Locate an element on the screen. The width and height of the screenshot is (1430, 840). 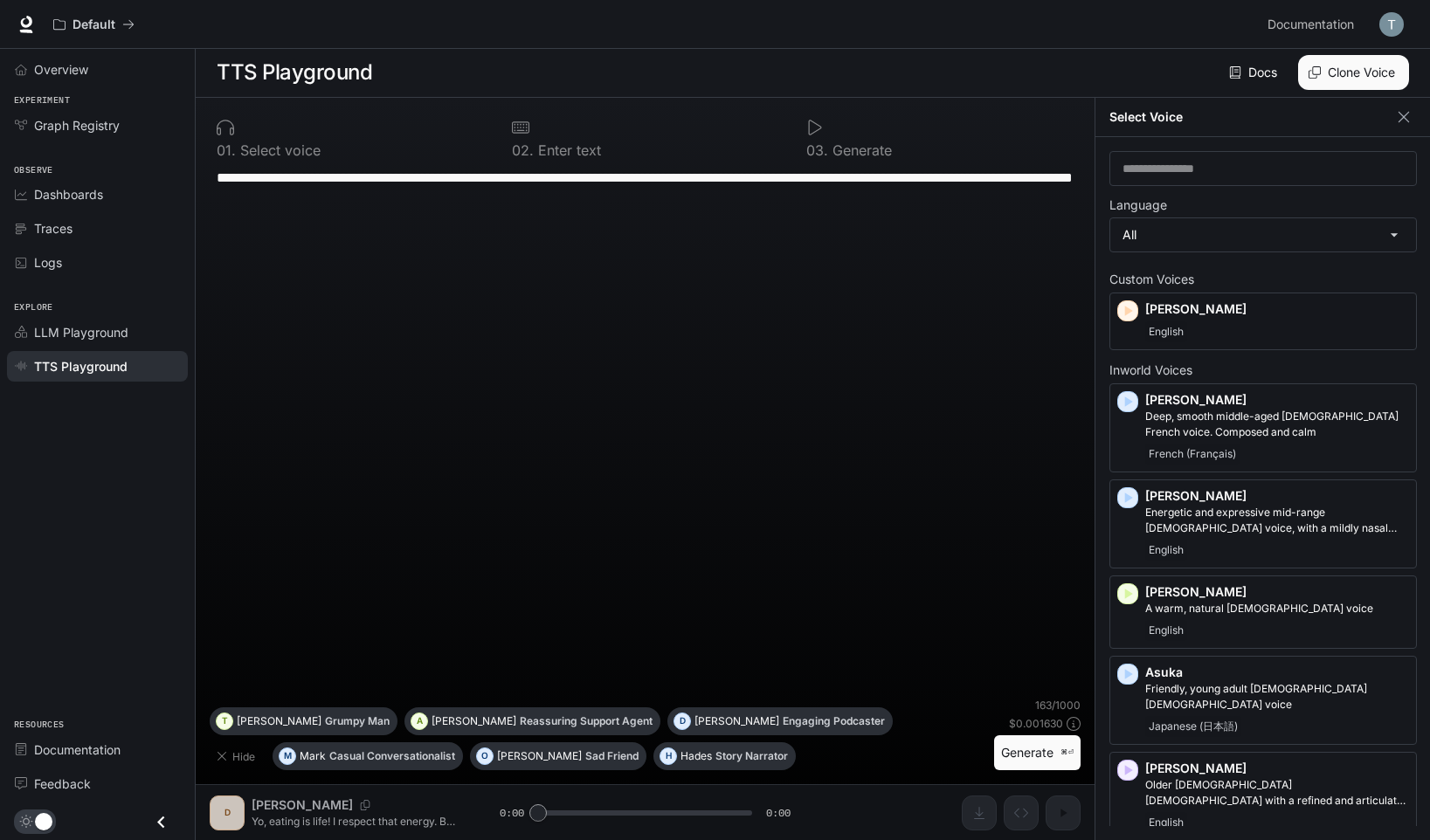
a: Overview is located at coordinates (97, 69).